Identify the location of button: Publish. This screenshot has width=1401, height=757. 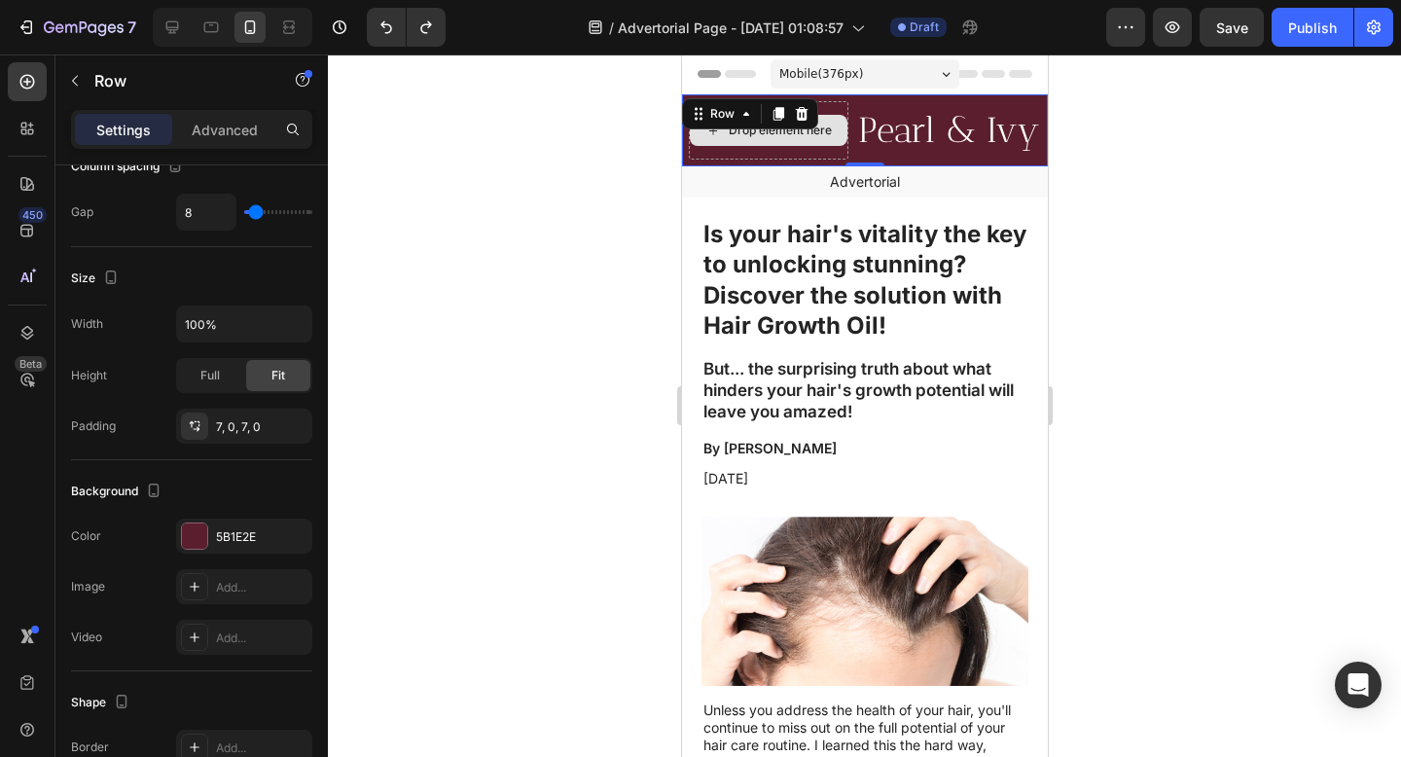
(1313, 27).